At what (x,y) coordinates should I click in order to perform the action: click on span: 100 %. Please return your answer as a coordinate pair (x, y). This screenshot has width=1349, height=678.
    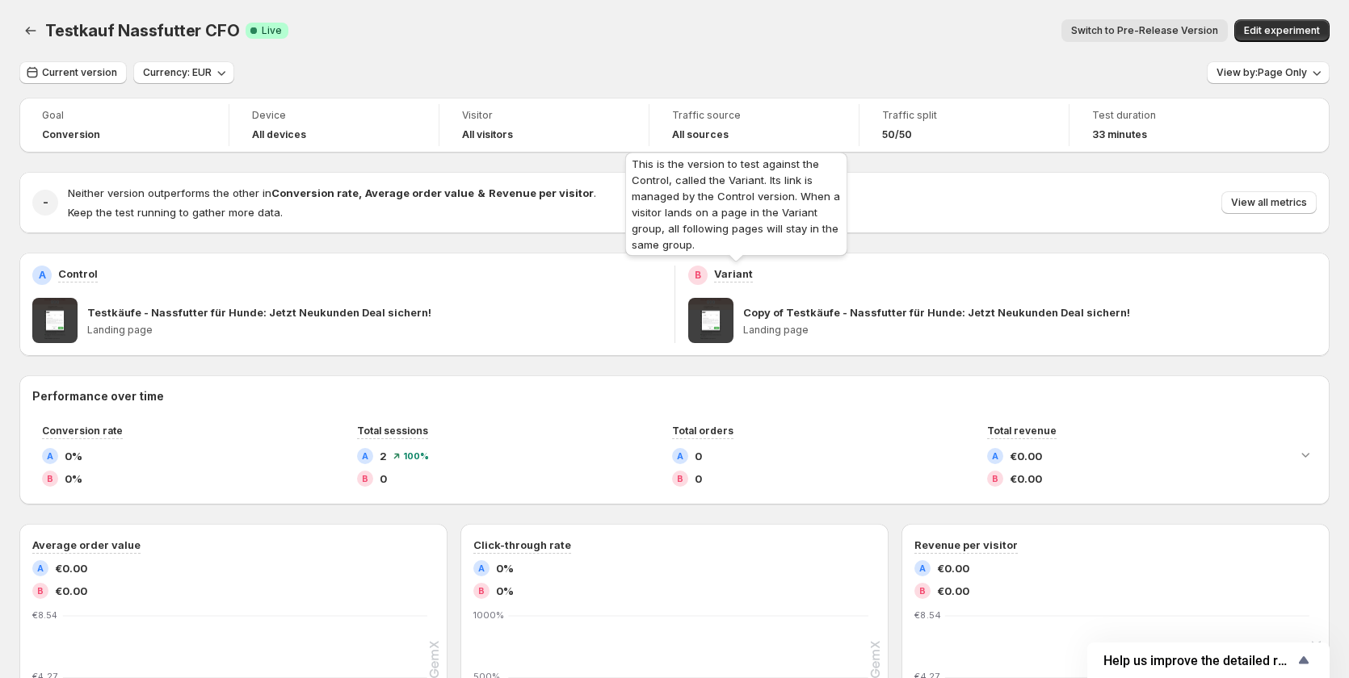
    Looking at the image, I should click on (416, 456).